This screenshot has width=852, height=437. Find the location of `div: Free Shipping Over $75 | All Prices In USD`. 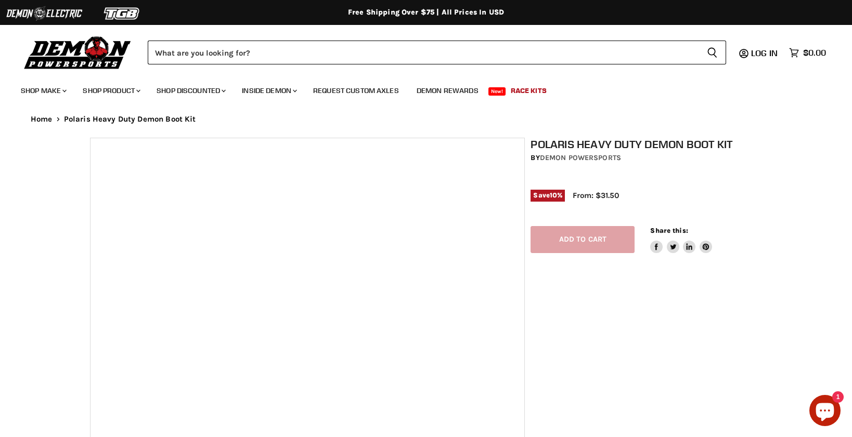

div: Free Shipping Over $75 | All Prices In USD is located at coordinates (426, 12).